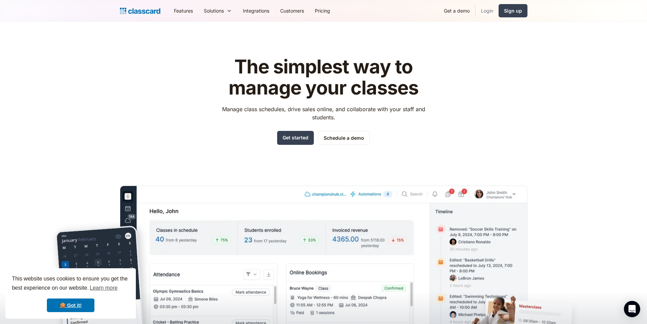 This screenshot has height=324, width=647. I want to click on a: Features, so click(183, 11).